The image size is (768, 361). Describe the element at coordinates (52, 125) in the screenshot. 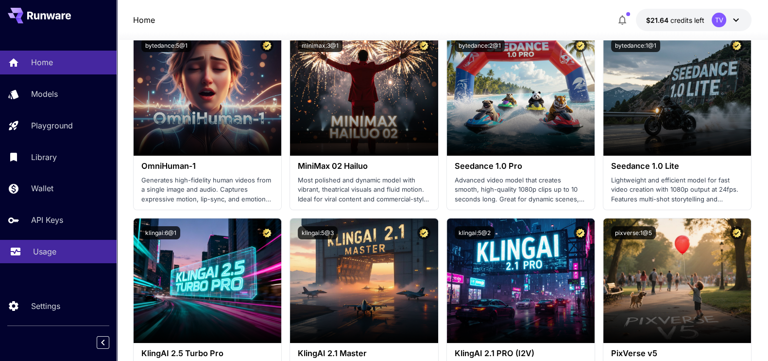

I see `p: Playground` at that location.